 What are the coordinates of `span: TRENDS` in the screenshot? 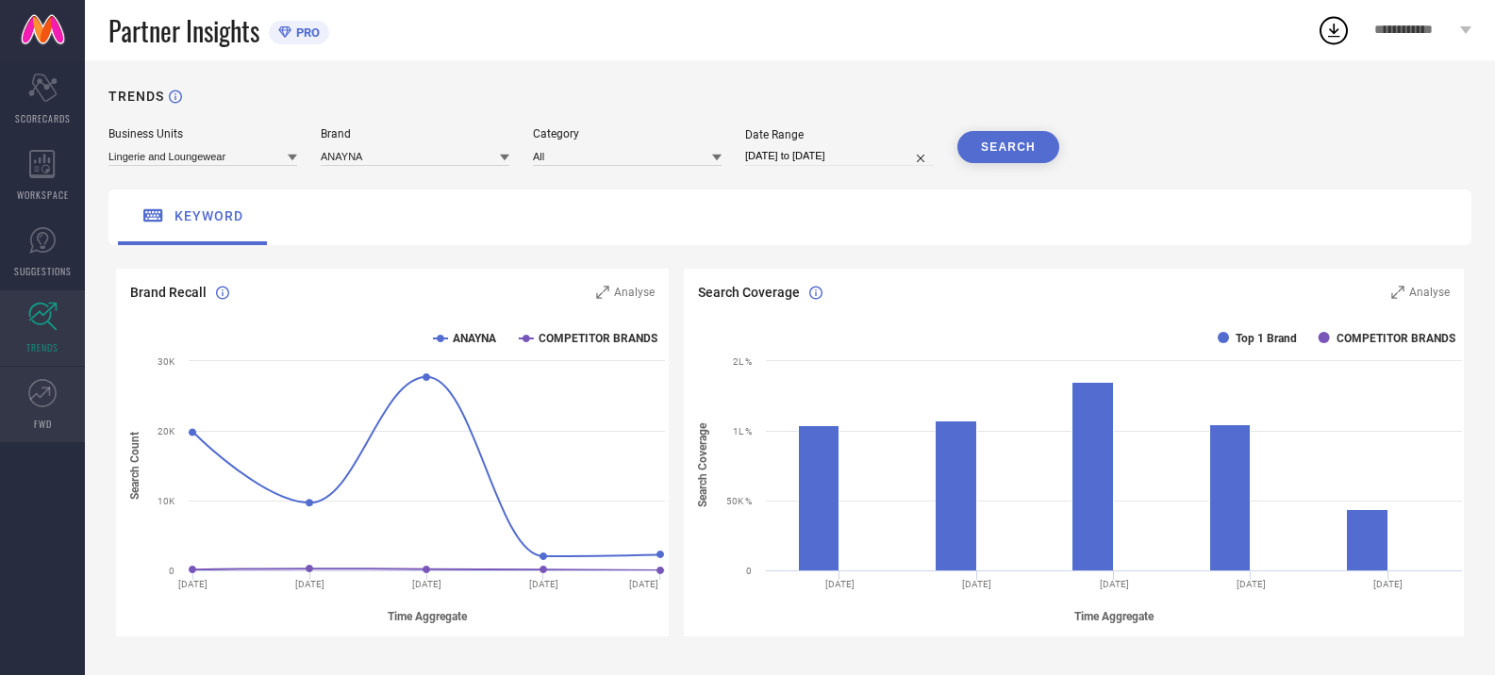 It's located at (42, 347).